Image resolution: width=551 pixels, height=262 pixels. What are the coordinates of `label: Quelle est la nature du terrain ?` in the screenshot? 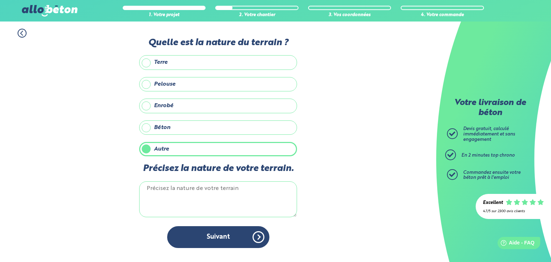 It's located at (218, 43).